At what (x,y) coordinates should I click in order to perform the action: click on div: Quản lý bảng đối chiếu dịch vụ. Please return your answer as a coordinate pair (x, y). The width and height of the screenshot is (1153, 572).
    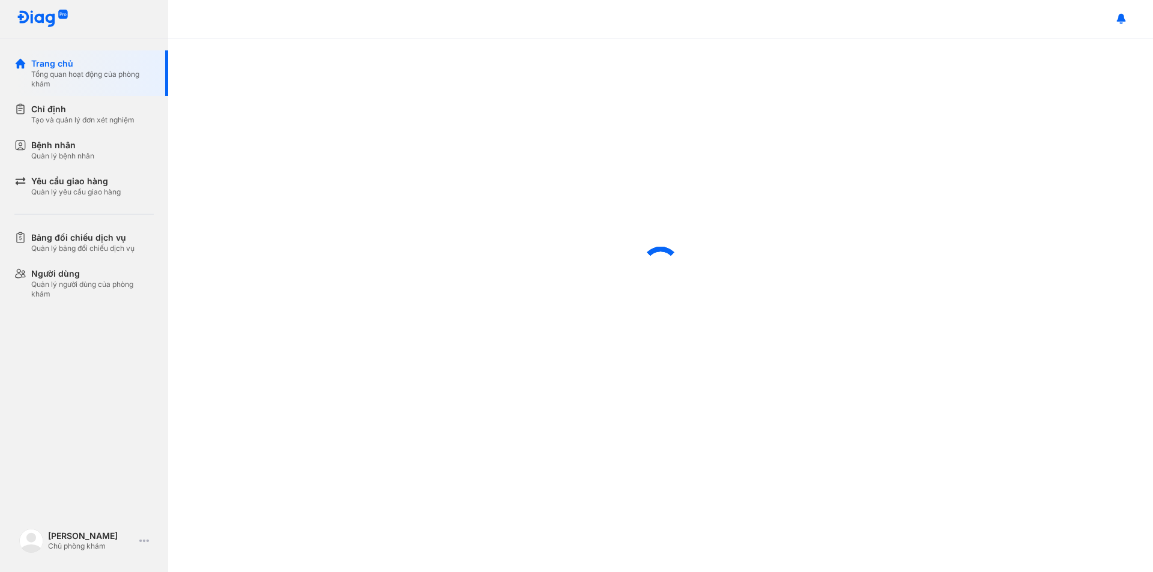
    Looking at the image, I should click on (83, 249).